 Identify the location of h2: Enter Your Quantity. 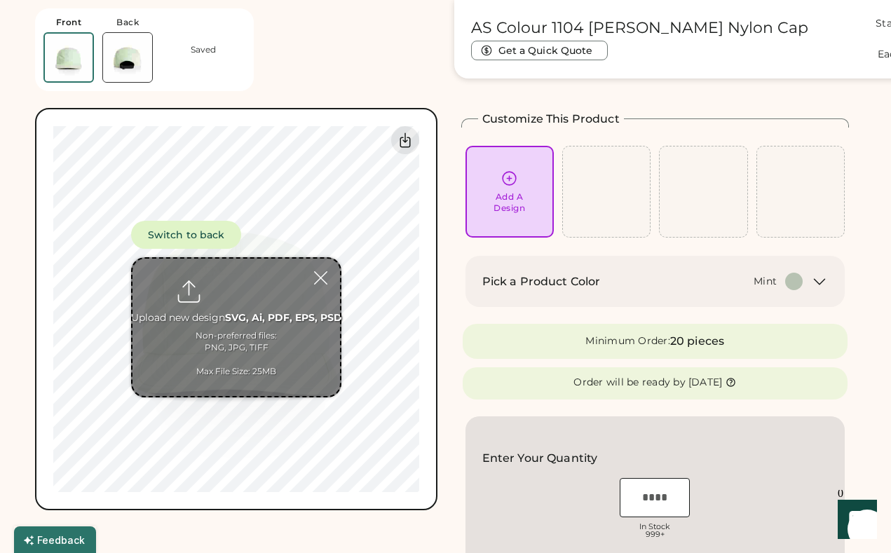
(540, 458).